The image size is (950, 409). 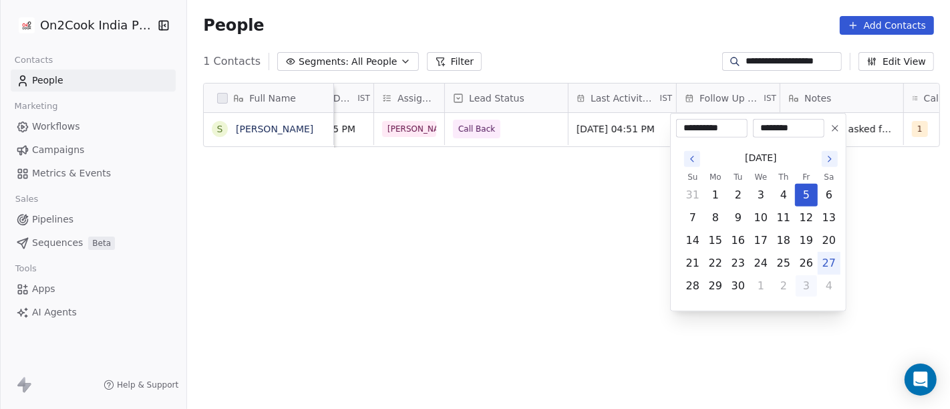 I want to click on th: Wednesday, so click(x=761, y=177).